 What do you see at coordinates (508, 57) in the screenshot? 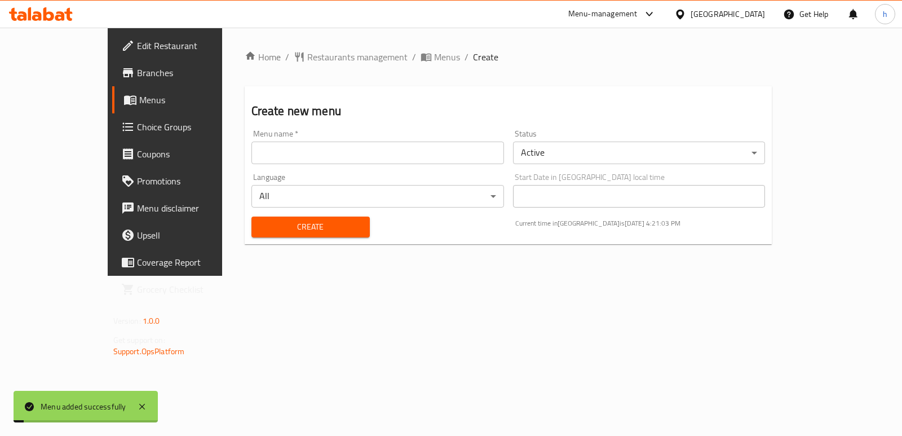
I see `nav: breadcrumb` at bounding box center [508, 57].